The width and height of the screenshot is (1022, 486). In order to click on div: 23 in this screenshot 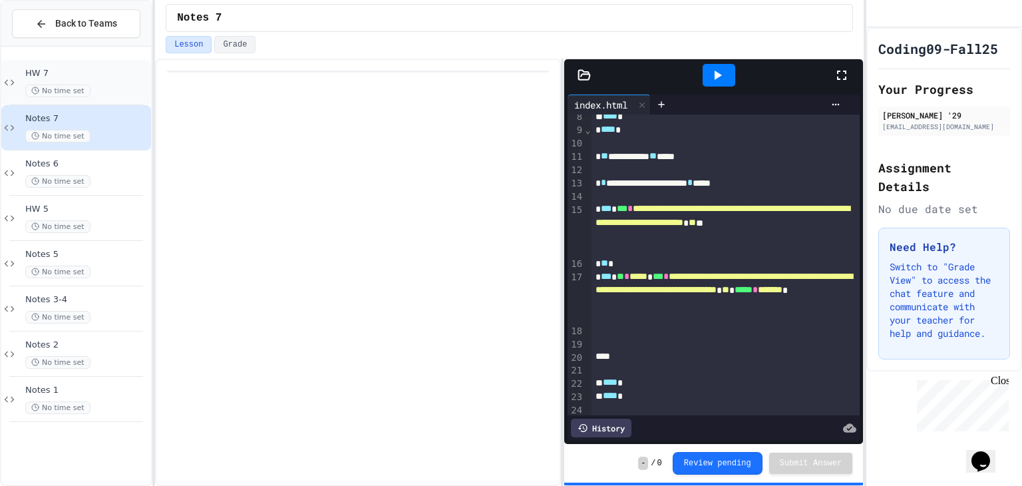, I will do `click(576, 397)`.